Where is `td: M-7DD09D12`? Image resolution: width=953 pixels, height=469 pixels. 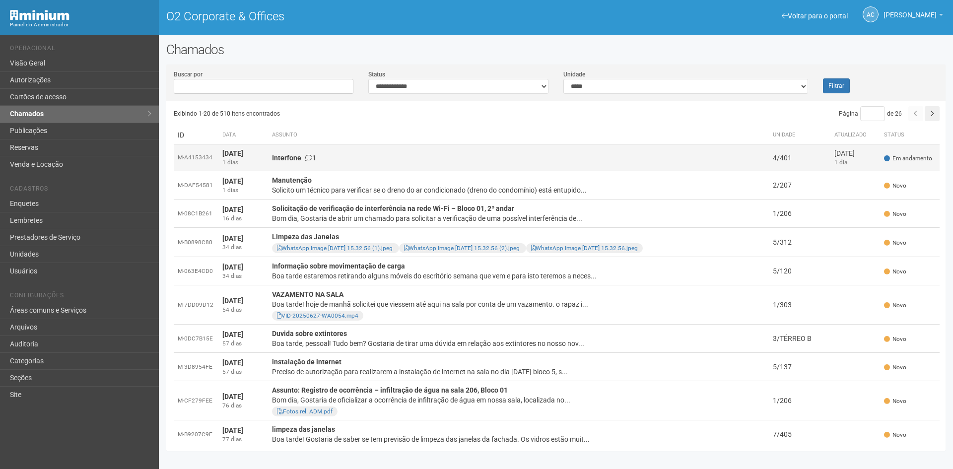
td: M-7DD09D12 is located at coordinates (196, 305).